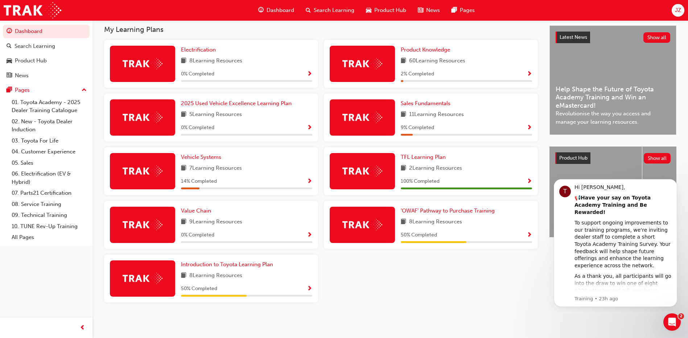 The image size is (688, 338). What do you see at coordinates (423, 157) in the screenshot?
I see `span: TFL Learning Plan` at bounding box center [423, 157].